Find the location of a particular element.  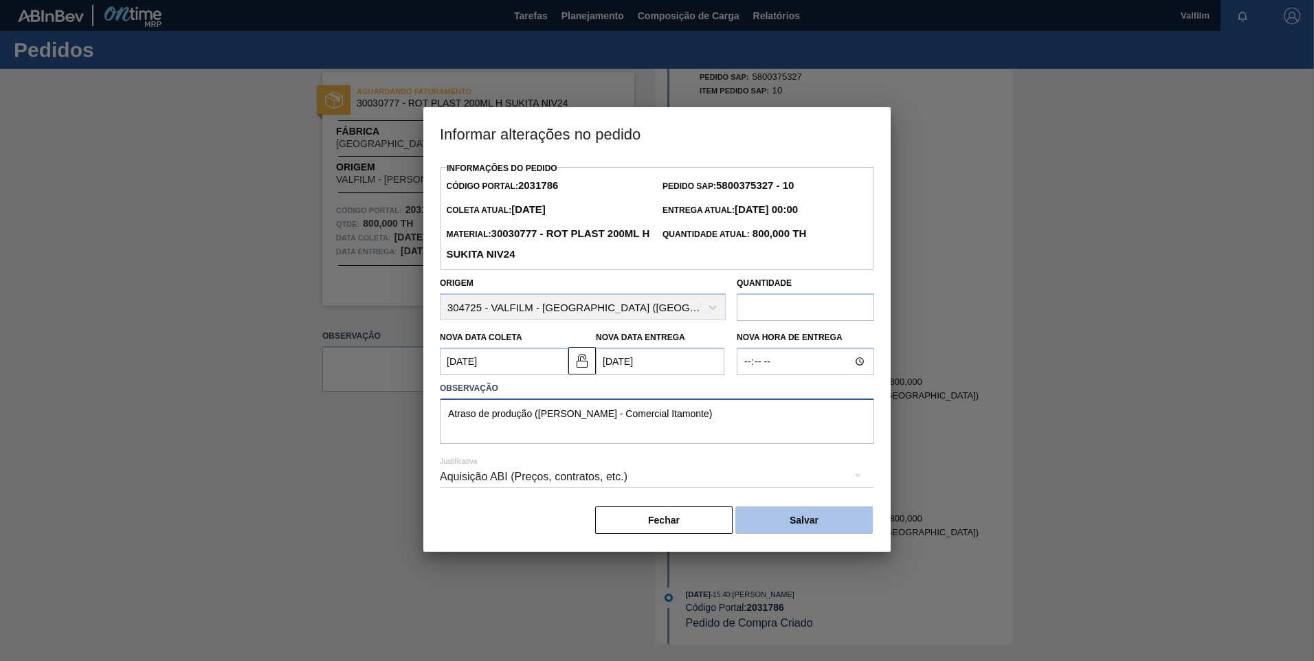

span: Material: is located at coordinates (548, 245).